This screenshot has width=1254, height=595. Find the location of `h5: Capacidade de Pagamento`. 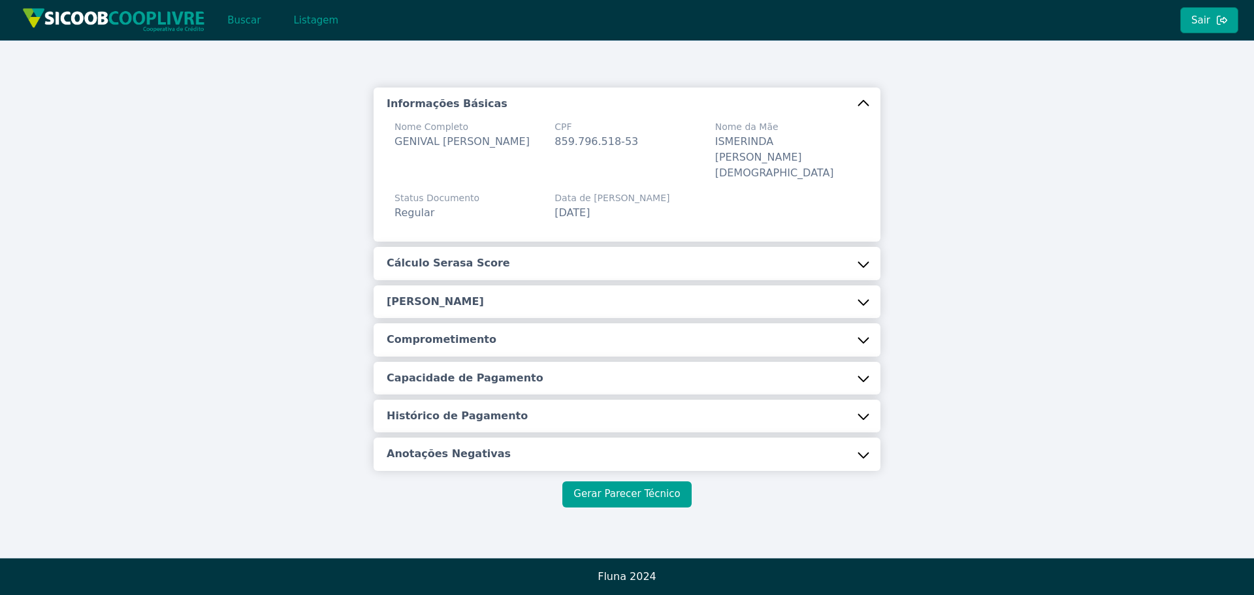

h5: Capacidade de Pagamento is located at coordinates (465, 378).